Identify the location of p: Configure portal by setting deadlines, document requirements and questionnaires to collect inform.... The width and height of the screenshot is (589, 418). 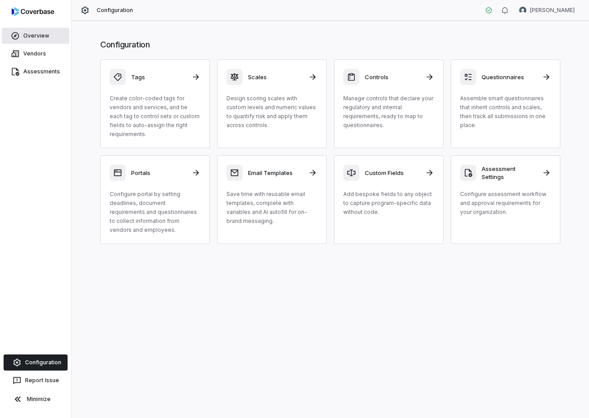
(155, 212).